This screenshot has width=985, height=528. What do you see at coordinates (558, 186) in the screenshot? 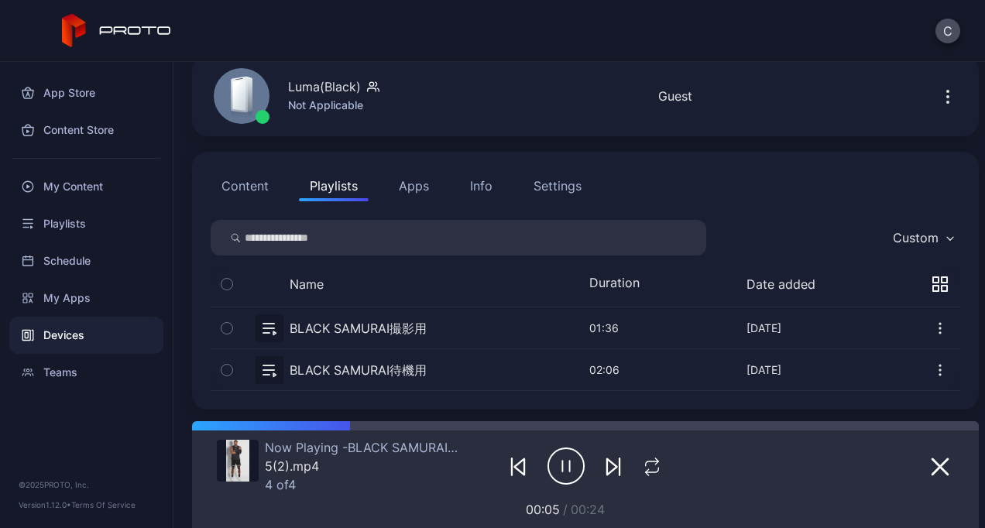
I see `button: Settings` at bounding box center [558, 186].